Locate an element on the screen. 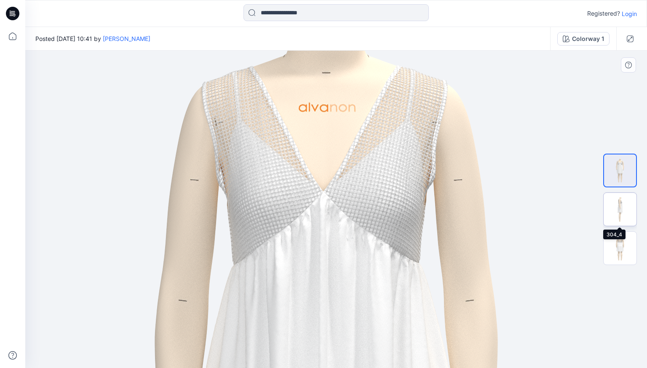 The height and width of the screenshot is (368, 647). p: Registered? is located at coordinates (604, 13).